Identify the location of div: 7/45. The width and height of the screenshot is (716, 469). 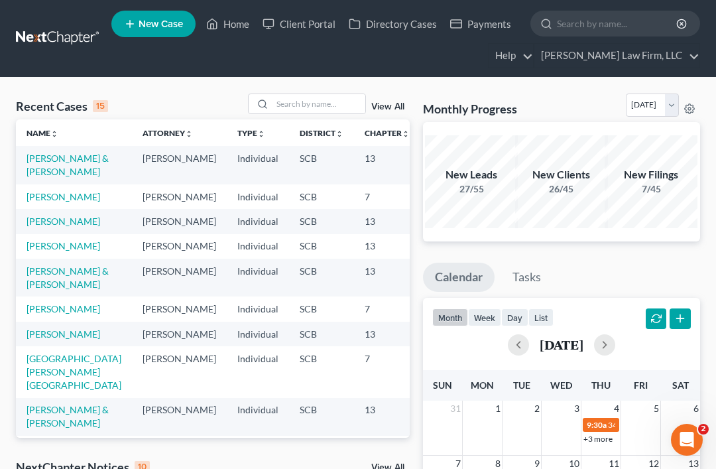
(651, 189).